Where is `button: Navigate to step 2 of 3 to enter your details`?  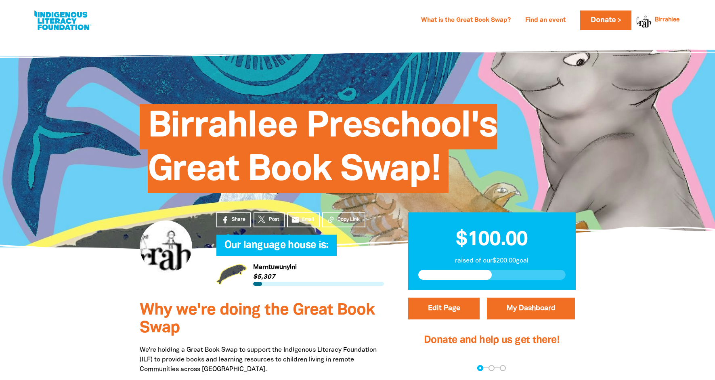 button: Navigate to step 2 of 3 to enter your details is located at coordinates (491, 368).